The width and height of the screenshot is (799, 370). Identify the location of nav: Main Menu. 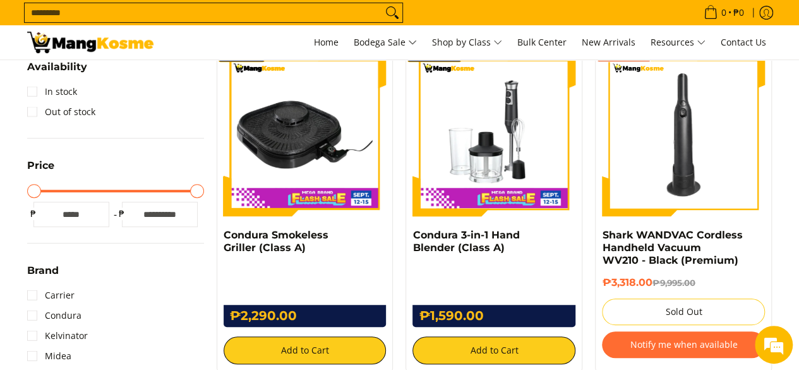
(469, 42).